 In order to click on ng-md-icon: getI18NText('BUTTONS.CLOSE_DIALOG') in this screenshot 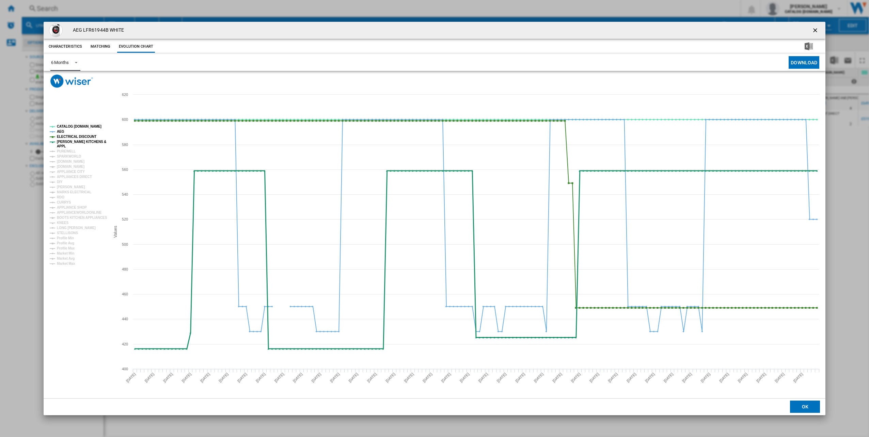, I will do `click(816, 31)`.